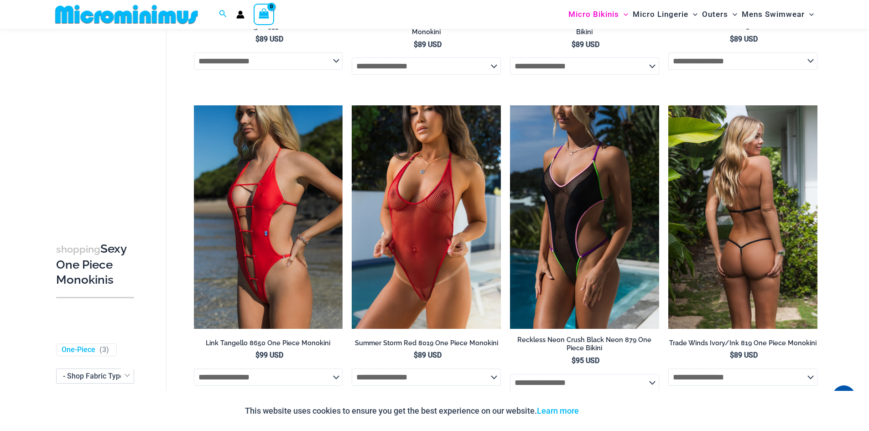 This screenshot has width=869, height=431. Describe the element at coordinates (720, 14) in the screenshot. I see `a: OutersMenu ToggleMenu Toggle` at that location.